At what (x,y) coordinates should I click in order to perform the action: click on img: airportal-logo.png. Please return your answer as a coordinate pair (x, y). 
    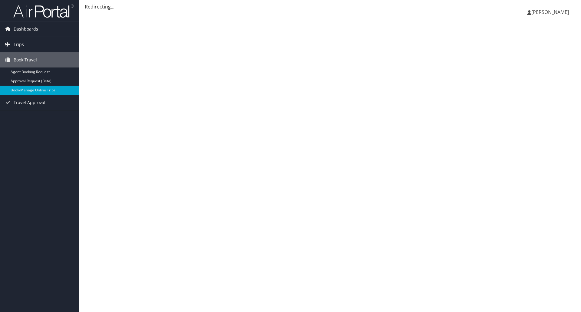
    Looking at the image, I should click on (44, 11).